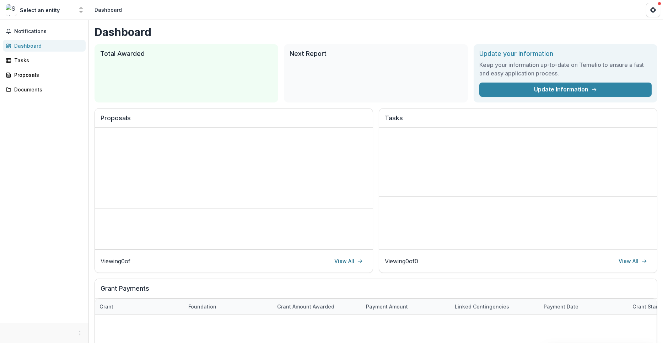 The image size is (663, 343). What do you see at coordinates (44, 60) in the screenshot?
I see `a: Tasks` at bounding box center [44, 60].